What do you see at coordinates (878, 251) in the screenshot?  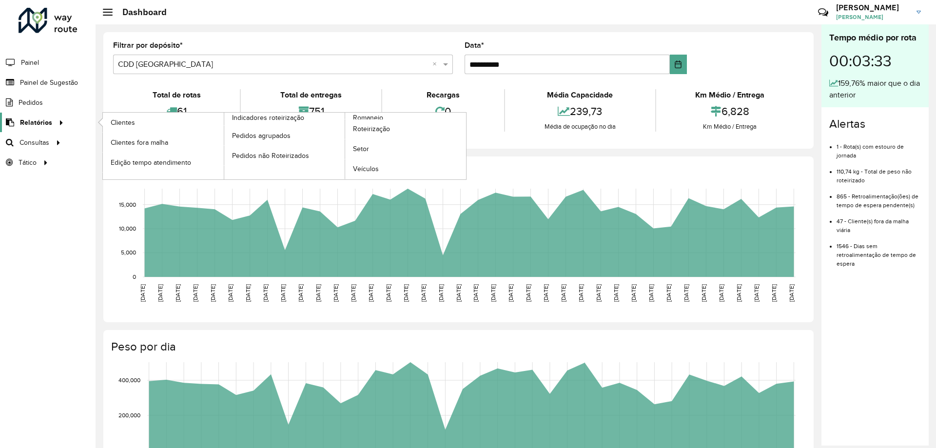 I see `li: 1546 - Dias sem retroalimentação de tempo de espera` at bounding box center [878, 251].